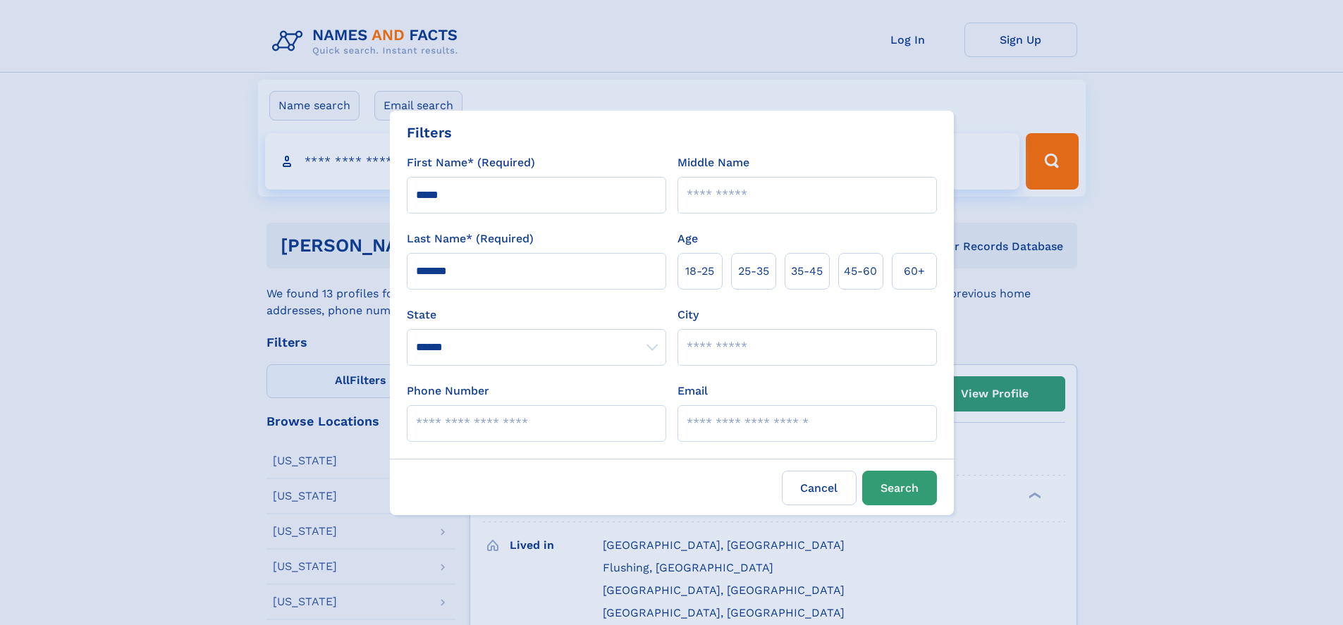 Image resolution: width=1343 pixels, height=625 pixels. What do you see at coordinates (860, 271) in the screenshot?
I see `span: 45‑60` at bounding box center [860, 271].